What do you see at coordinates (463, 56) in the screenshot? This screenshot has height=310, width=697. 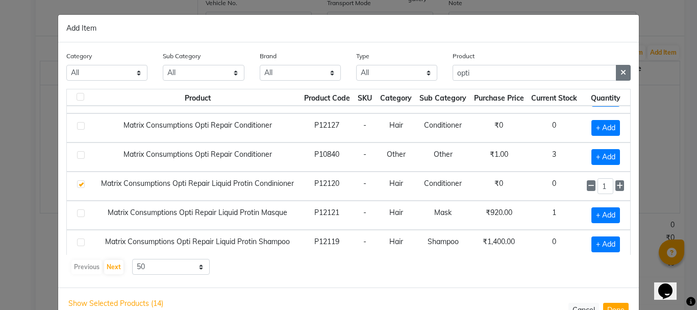 I see `label: Product` at bounding box center [463, 56].